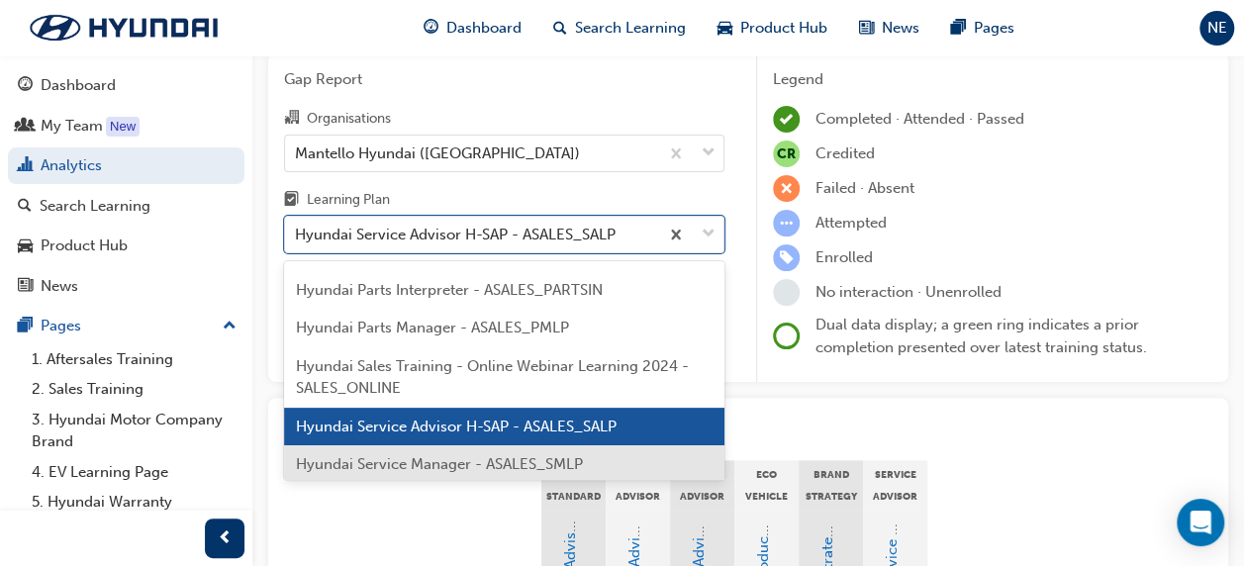 This screenshot has width=1244, height=566. I want to click on a: news-iconNews, so click(889, 28).